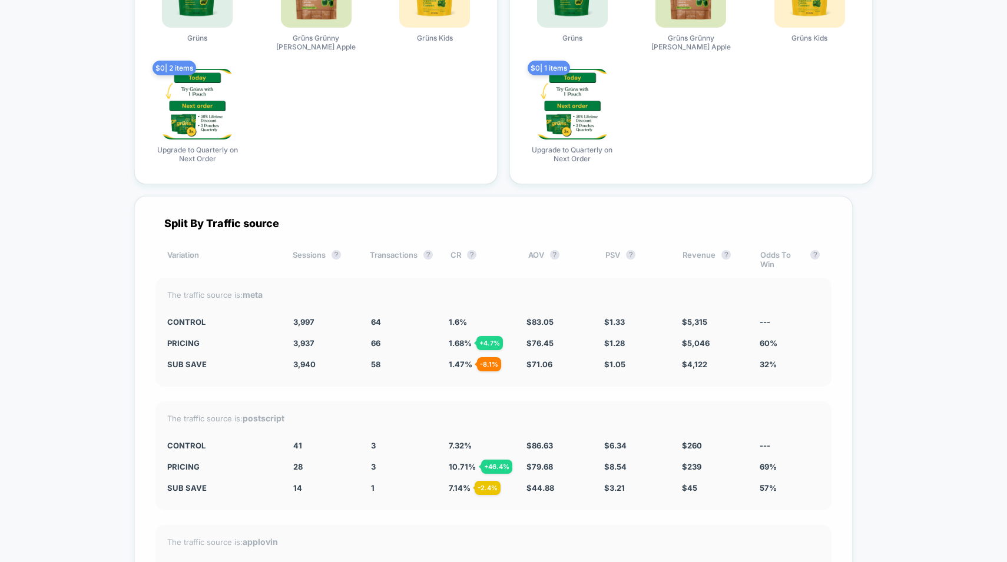 The width and height of the screenshot is (1007, 562). What do you see at coordinates (376, 322) in the screenshot?
I see `span: 64` at bounding box center [376, 322].